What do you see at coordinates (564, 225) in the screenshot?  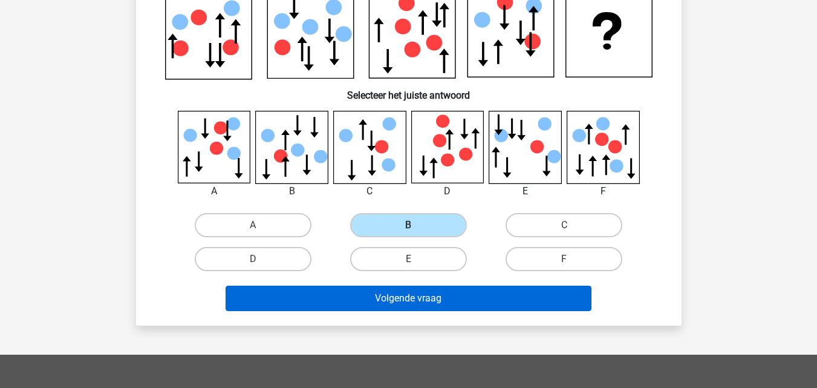 I see `label: C` at bounding box center [564, 225].